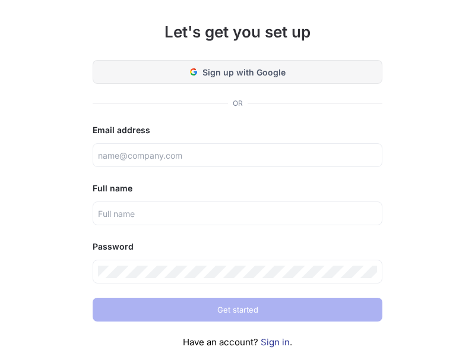  Describe the element at coordinates (238, 213) in the screenshot. I see `input: Full name` at that location.